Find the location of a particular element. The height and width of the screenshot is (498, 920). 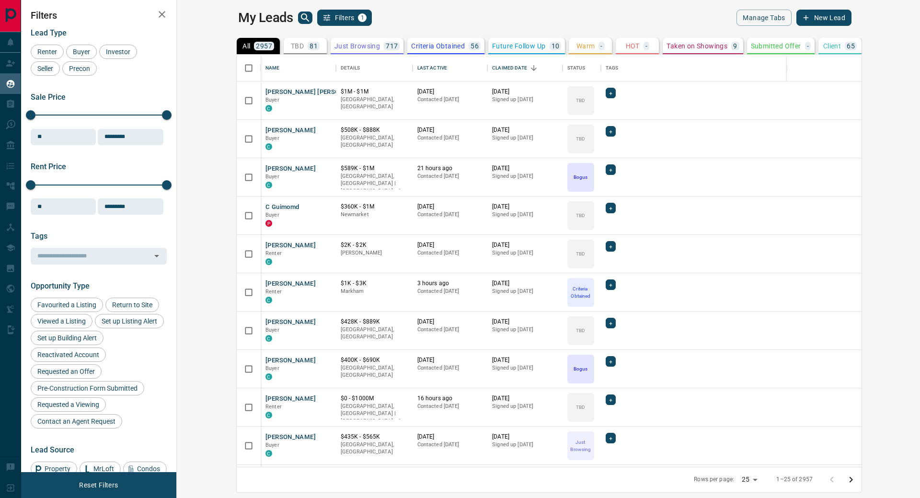

div: Claimed Date is located at coordinates (525, 68).